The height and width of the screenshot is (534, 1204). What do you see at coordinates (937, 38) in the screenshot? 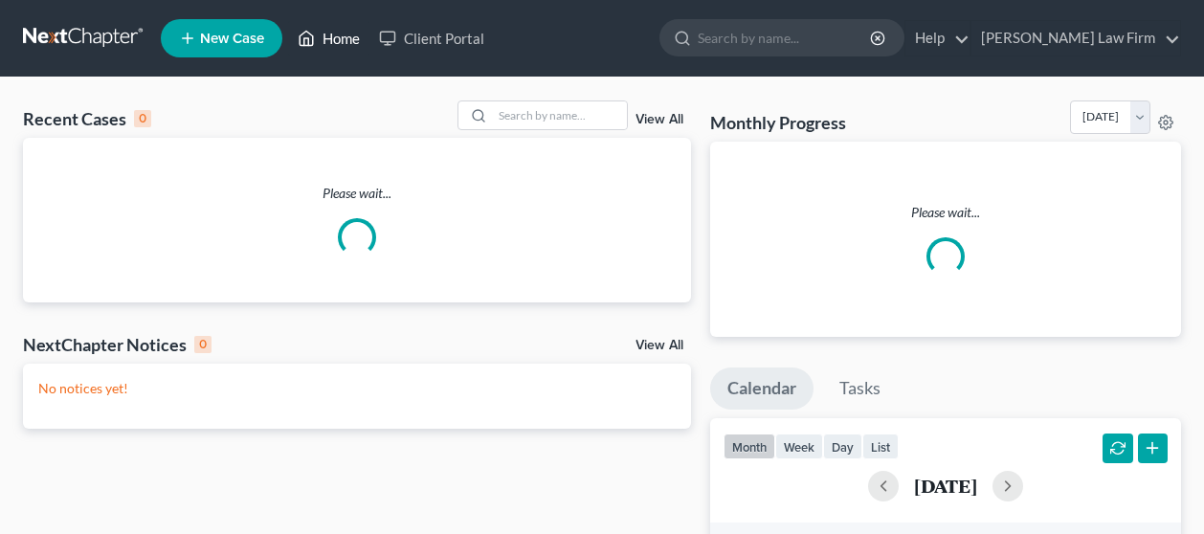
I see `a: Help` at bounding box center [937, 38].